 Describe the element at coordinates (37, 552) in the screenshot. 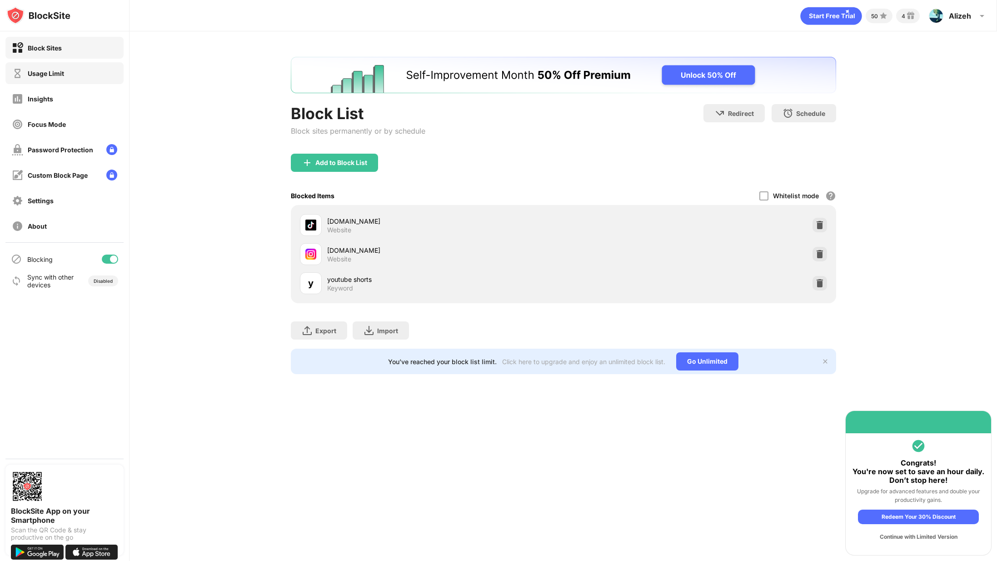

I see `img: get-it-on-google-play.svg` at that location.